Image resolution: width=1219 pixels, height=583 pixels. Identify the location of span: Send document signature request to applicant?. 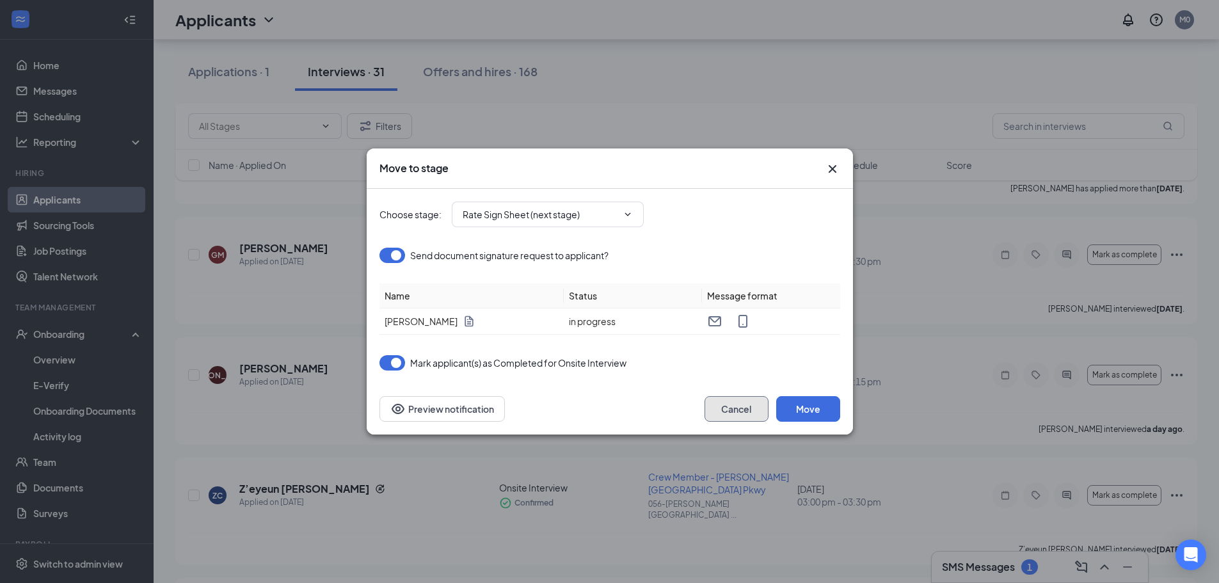
(509, 255).